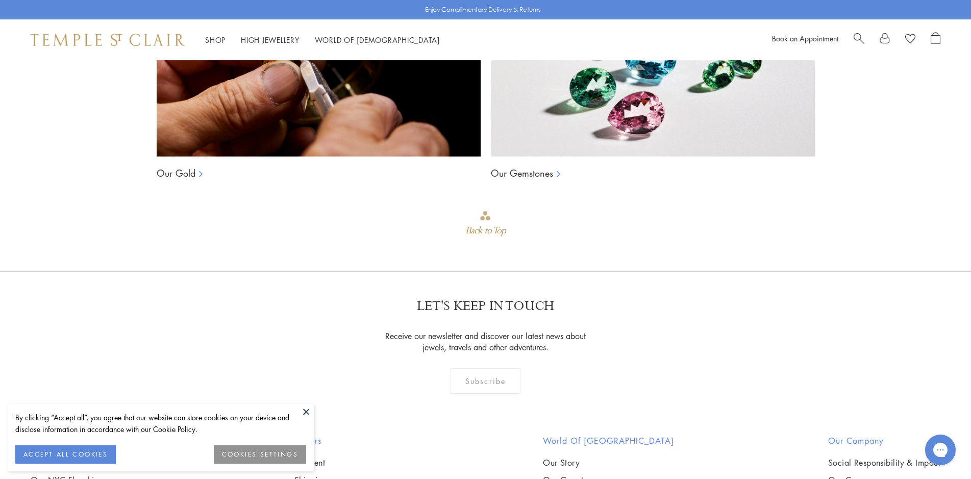 Image resolution: width=971 pixels, height=479 pixels. Describe the element at coordinates (608, 462) in the screenshot. I see `a: Our Story` at that location.